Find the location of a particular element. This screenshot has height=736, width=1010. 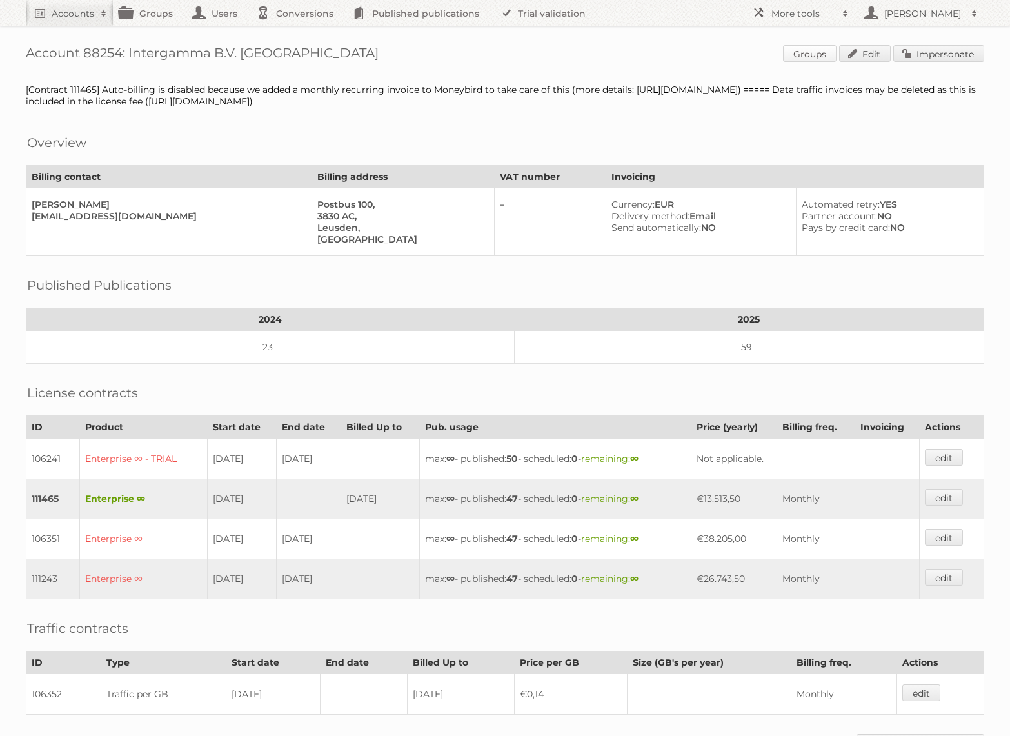

td: €38.205,00 is located at coordinates (734, 538).